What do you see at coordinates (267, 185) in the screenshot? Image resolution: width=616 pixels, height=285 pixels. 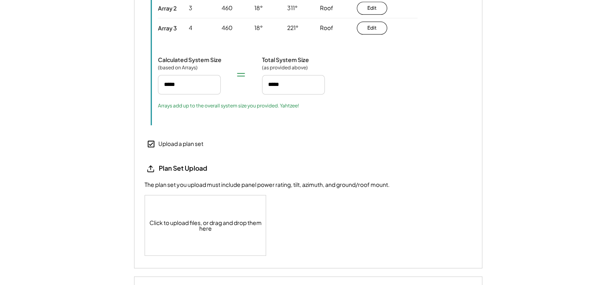 I see `div: The plan set you upload must include panel power rating, tilt, azimuth, and ground/roof mount.` at bounding box center [267, 185].